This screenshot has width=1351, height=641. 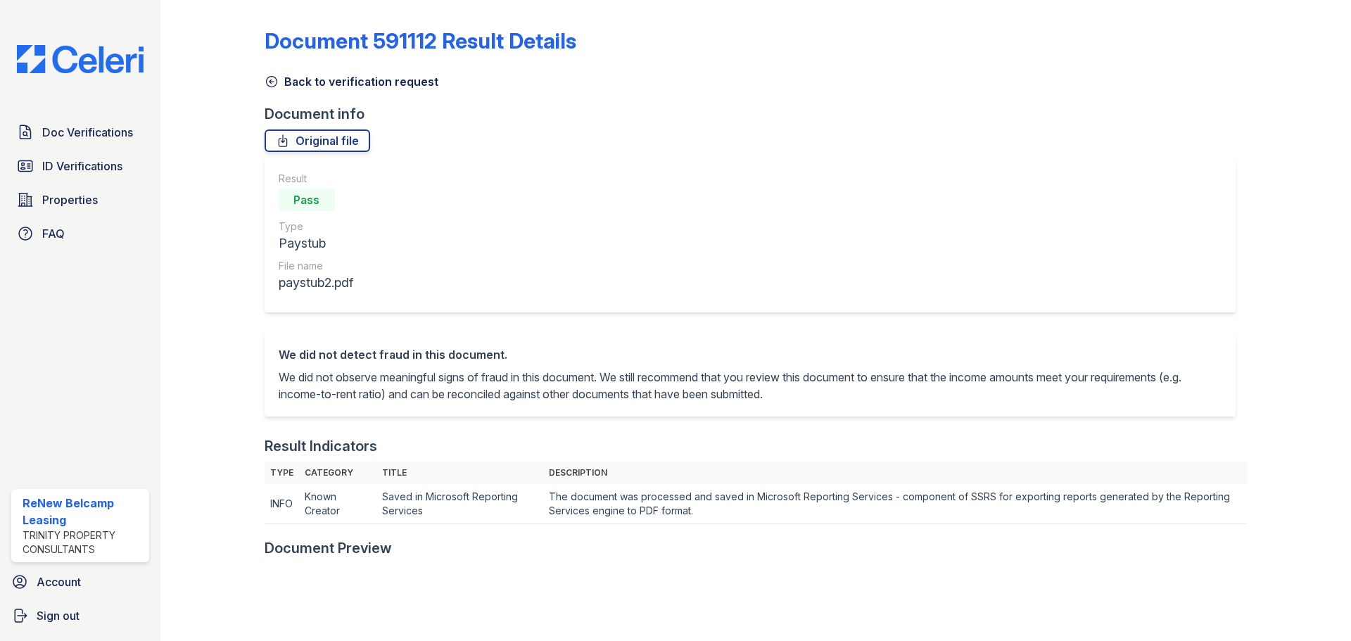 I want to click on span: FAQ, so click(x=53, y=234).